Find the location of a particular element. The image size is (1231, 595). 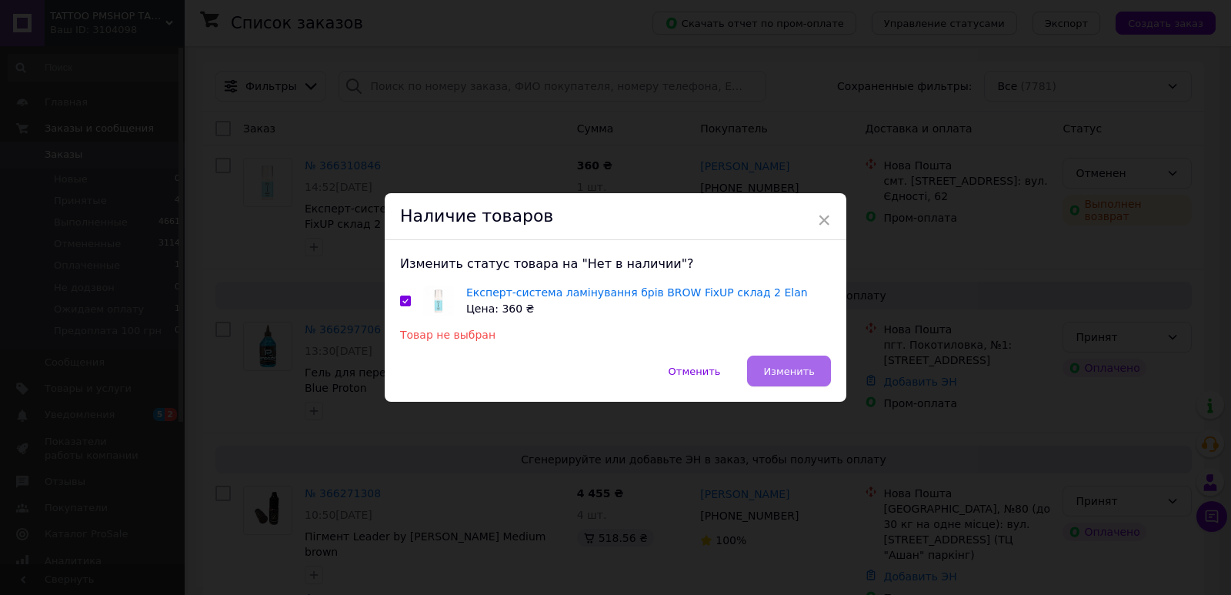

span: Изменить is located at coordinates (789, 371).